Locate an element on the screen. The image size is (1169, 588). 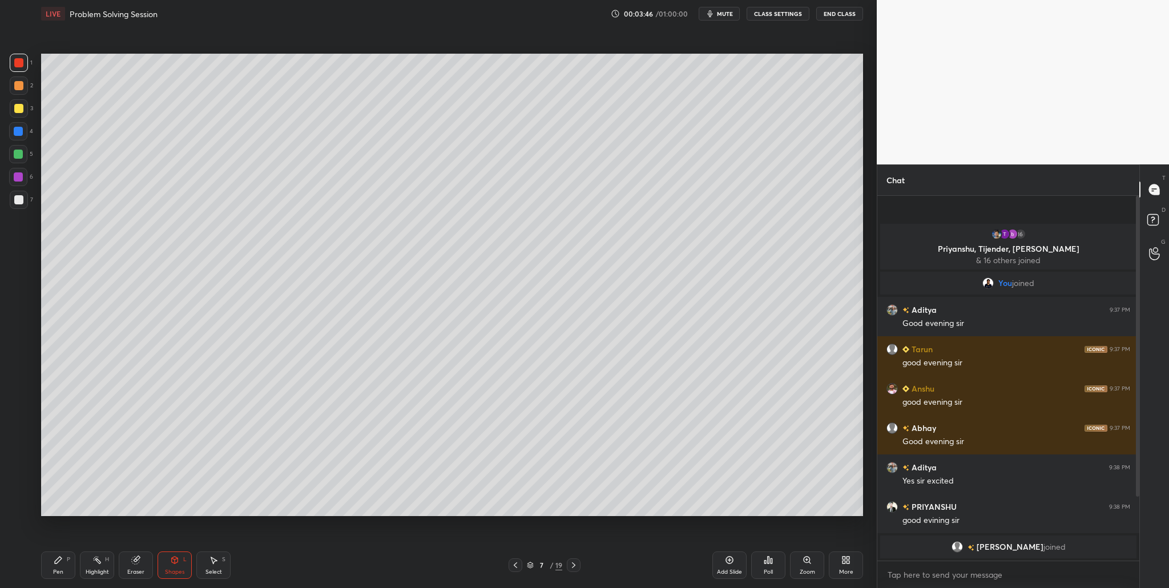
p: & 16 others joined is located at coordinates (1008, 260).